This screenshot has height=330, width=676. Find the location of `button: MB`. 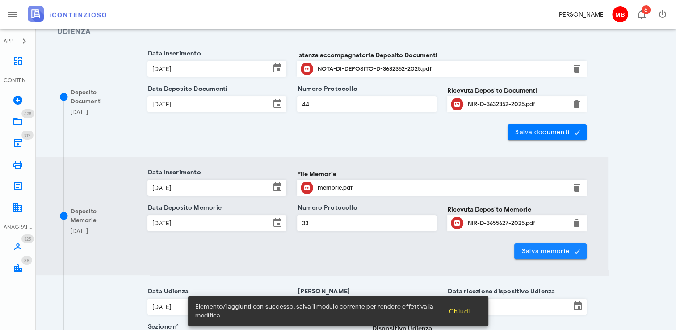

button: MB is located at coordinates (620, 14).